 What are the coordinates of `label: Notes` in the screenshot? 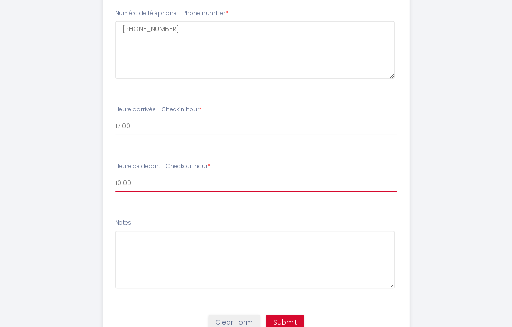 It's located at (123, 223).